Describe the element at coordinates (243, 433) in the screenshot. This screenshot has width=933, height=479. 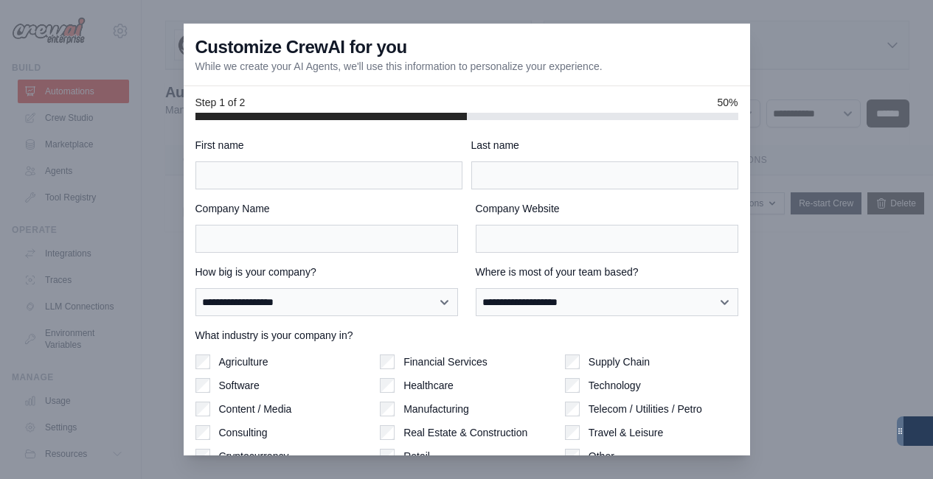
I see `label: Consulting` at that location.